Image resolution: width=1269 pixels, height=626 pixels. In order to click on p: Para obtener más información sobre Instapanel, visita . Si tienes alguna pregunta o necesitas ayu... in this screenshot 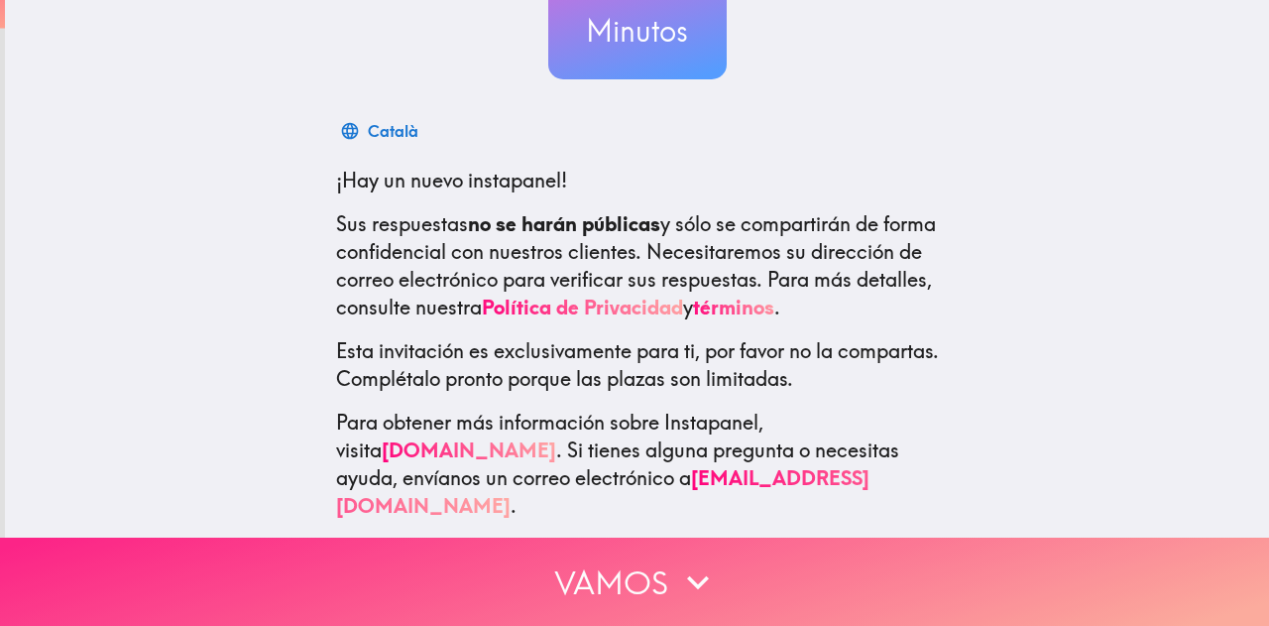, I will do `click(638, 464)`.